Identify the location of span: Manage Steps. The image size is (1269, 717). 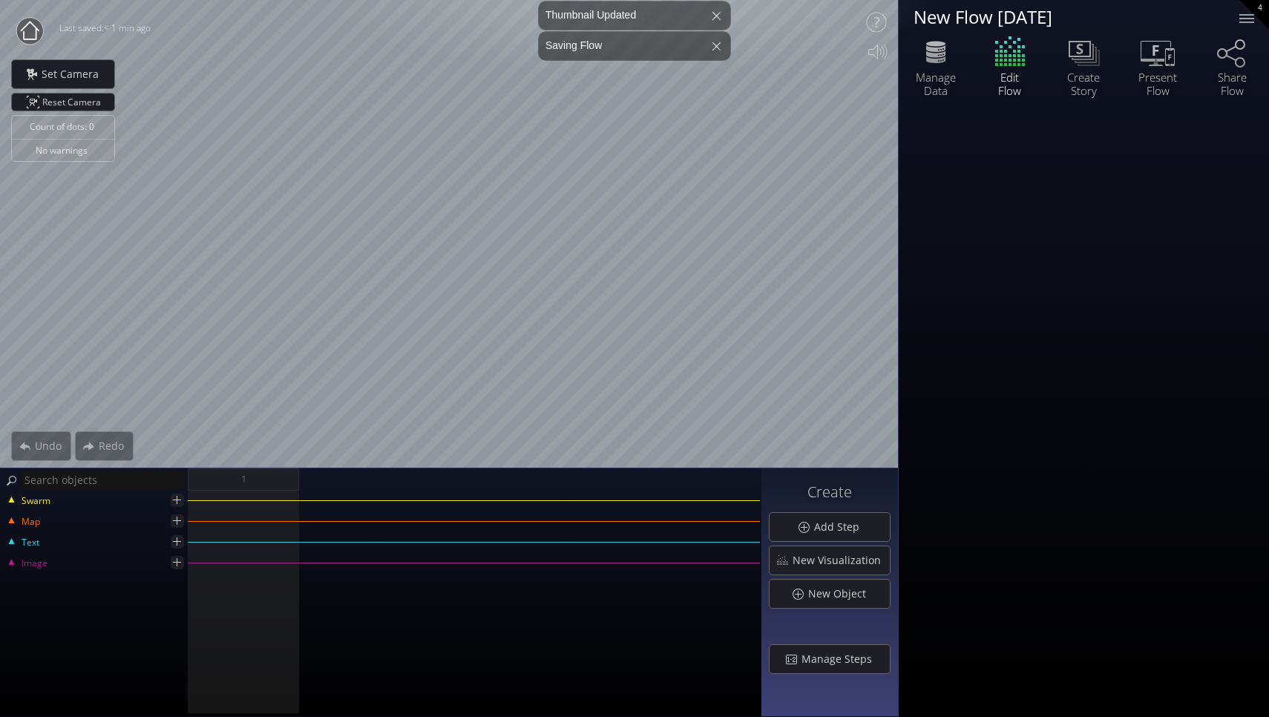
(841, 659).